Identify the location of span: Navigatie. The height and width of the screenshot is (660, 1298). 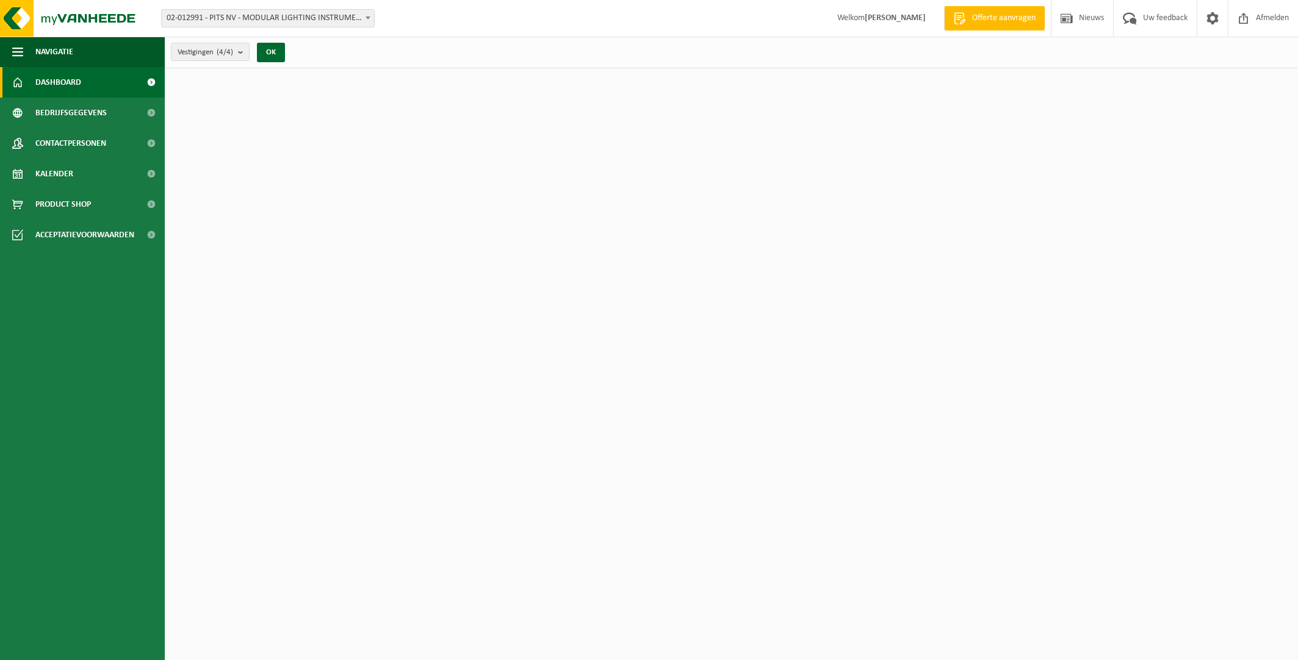
(54, 52).